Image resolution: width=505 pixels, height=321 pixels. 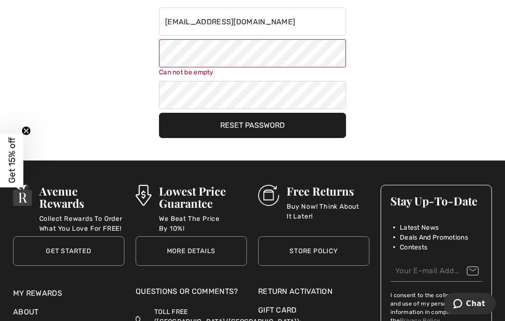 I want to click on div: Can not be empty, so click(x=253, y=72).